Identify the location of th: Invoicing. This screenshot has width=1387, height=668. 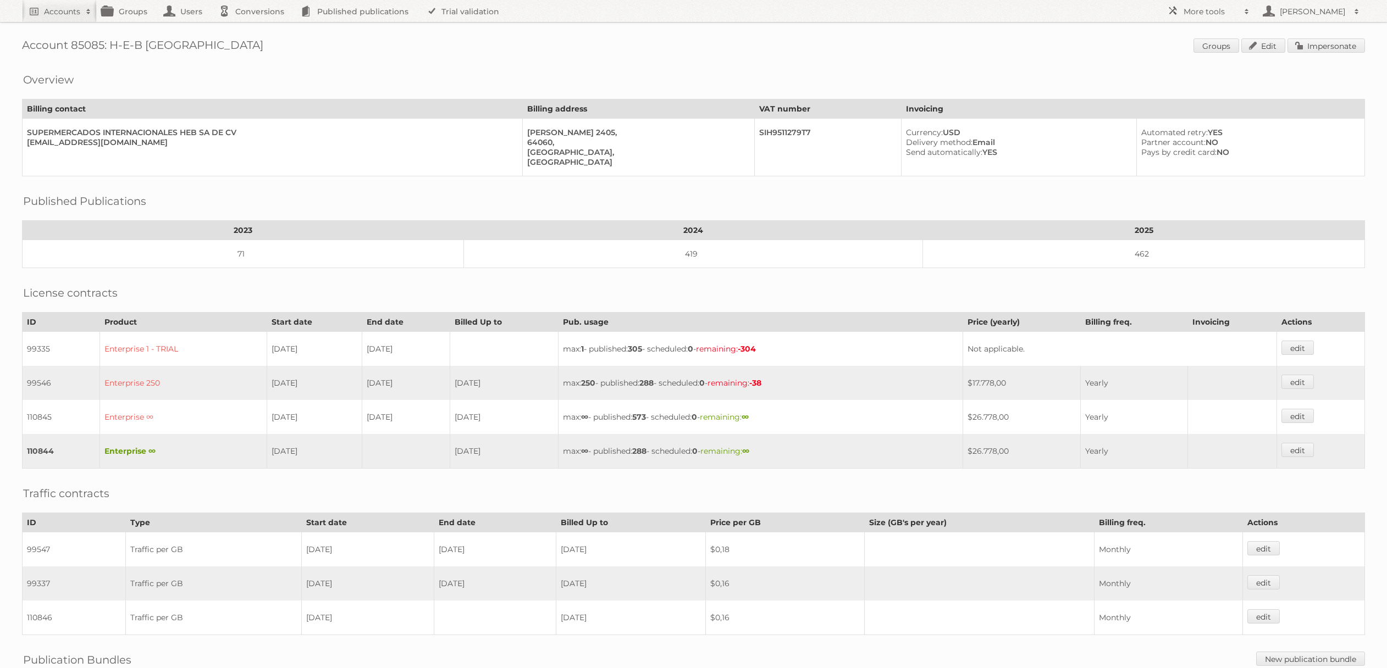
(1232, 322).